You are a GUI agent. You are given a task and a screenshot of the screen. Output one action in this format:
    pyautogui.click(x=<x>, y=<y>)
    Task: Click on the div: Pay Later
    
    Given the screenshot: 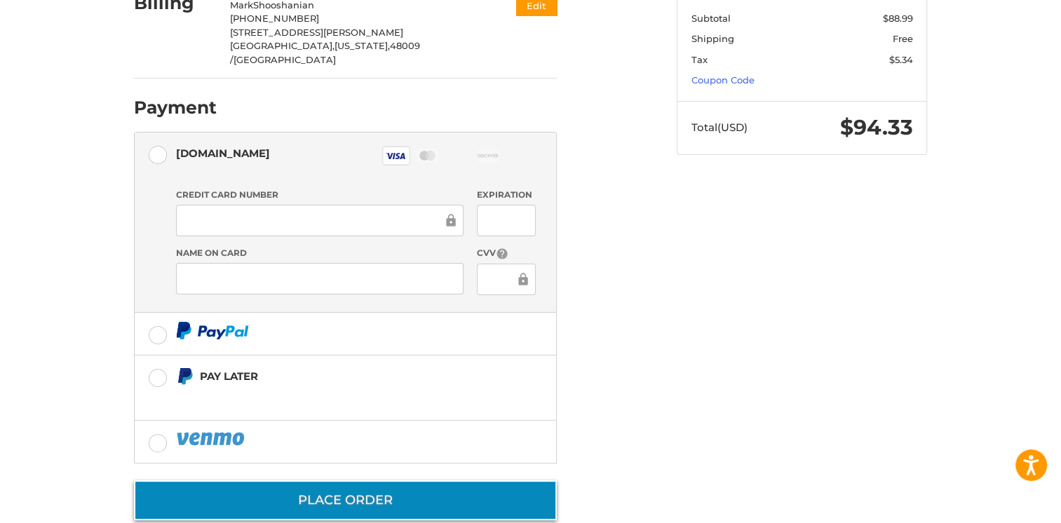 What is the action you would take?
    pyautogui.click(x=334, y=376)
    